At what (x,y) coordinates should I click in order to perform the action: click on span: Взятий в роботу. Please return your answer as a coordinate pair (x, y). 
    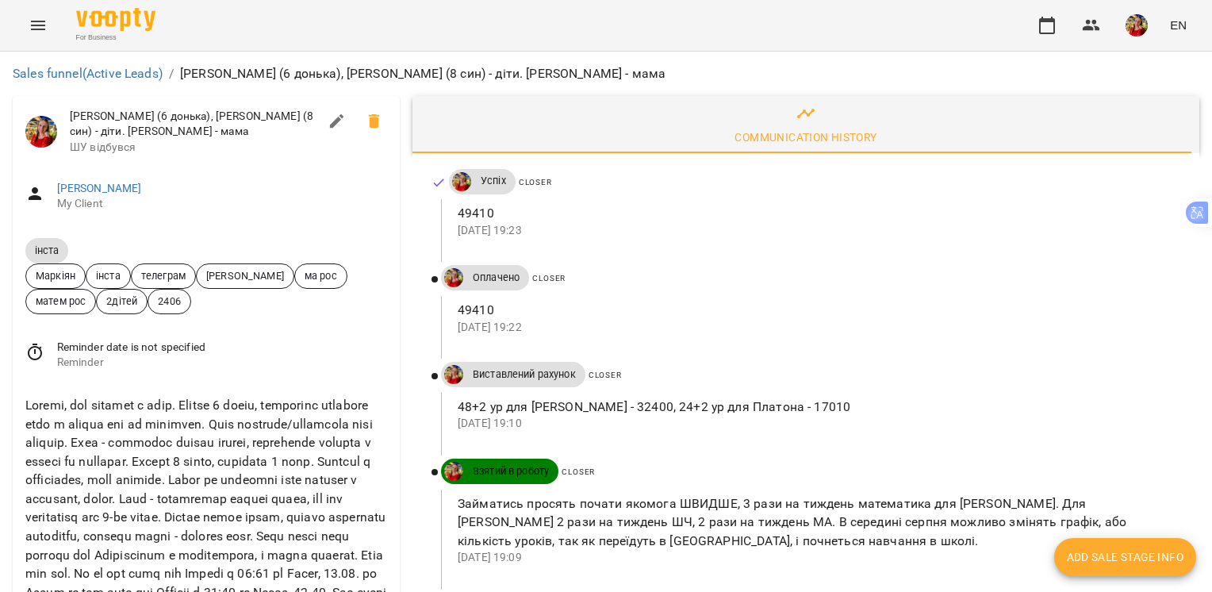
    Looking at the image, I should click on (511, 471).